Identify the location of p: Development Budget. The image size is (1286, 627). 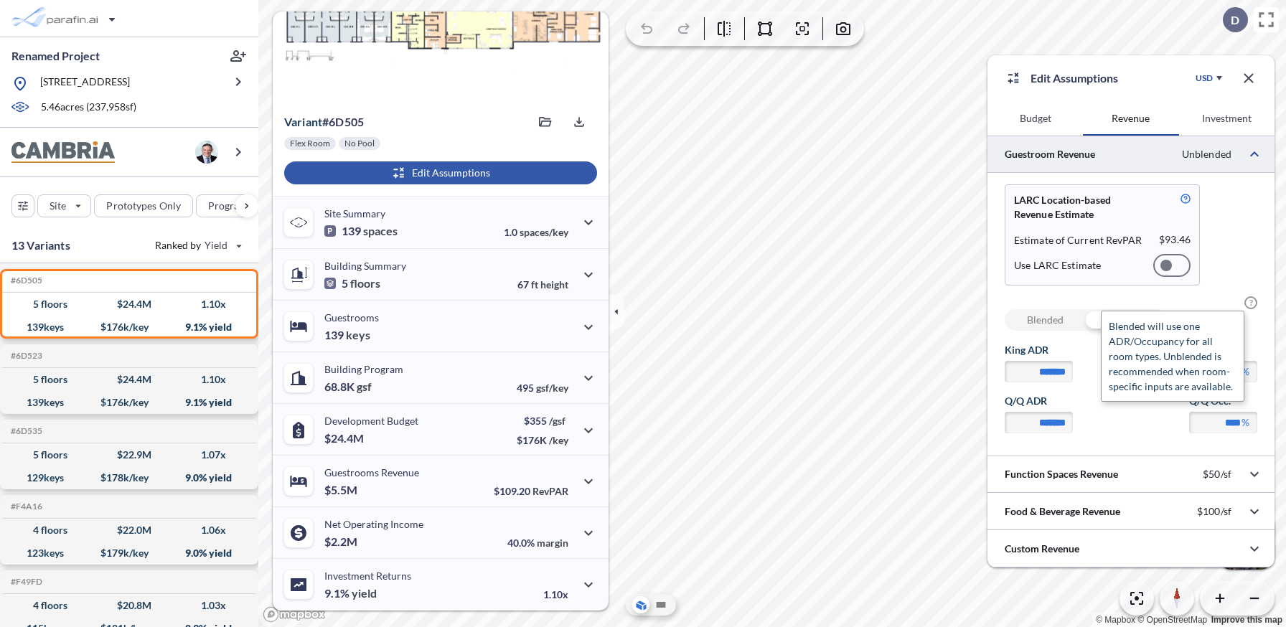
(371, 421).